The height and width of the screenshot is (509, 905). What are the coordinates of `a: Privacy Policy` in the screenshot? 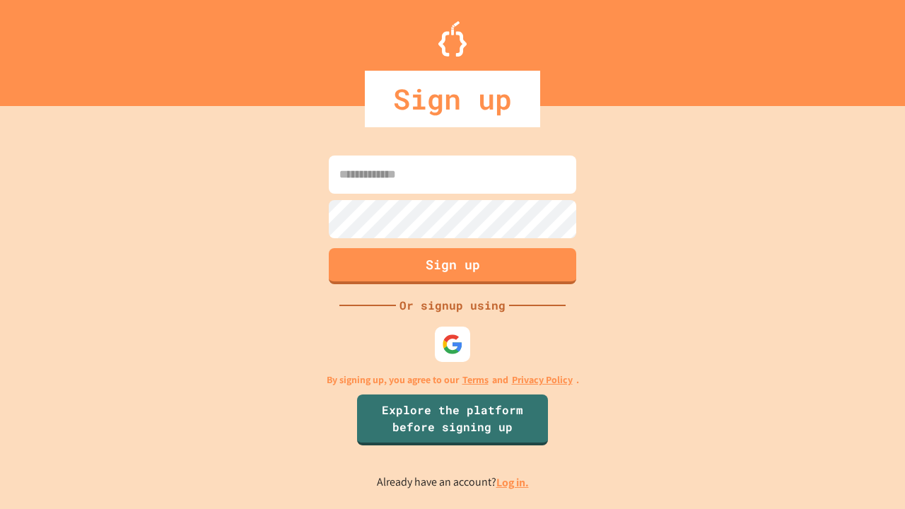 It's located at (543, 380).